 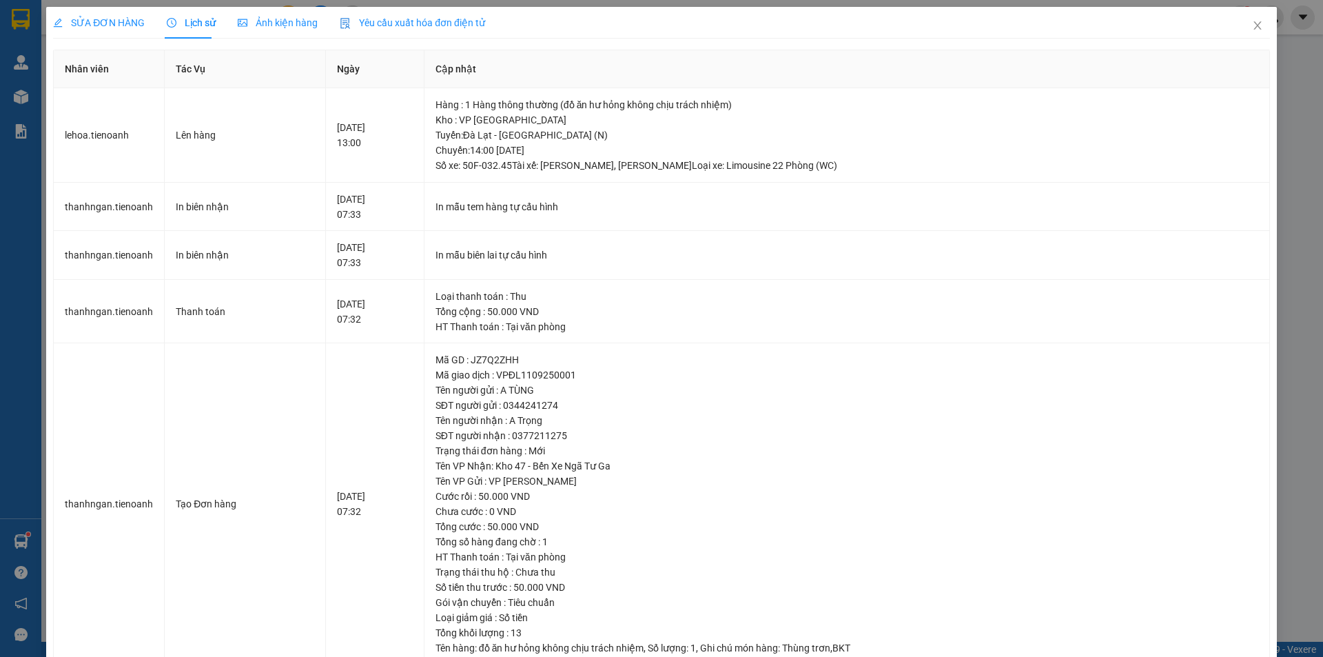 I want to click on div: Số tiền thu trước : 50.000 VND, so click(x=847, y=587).